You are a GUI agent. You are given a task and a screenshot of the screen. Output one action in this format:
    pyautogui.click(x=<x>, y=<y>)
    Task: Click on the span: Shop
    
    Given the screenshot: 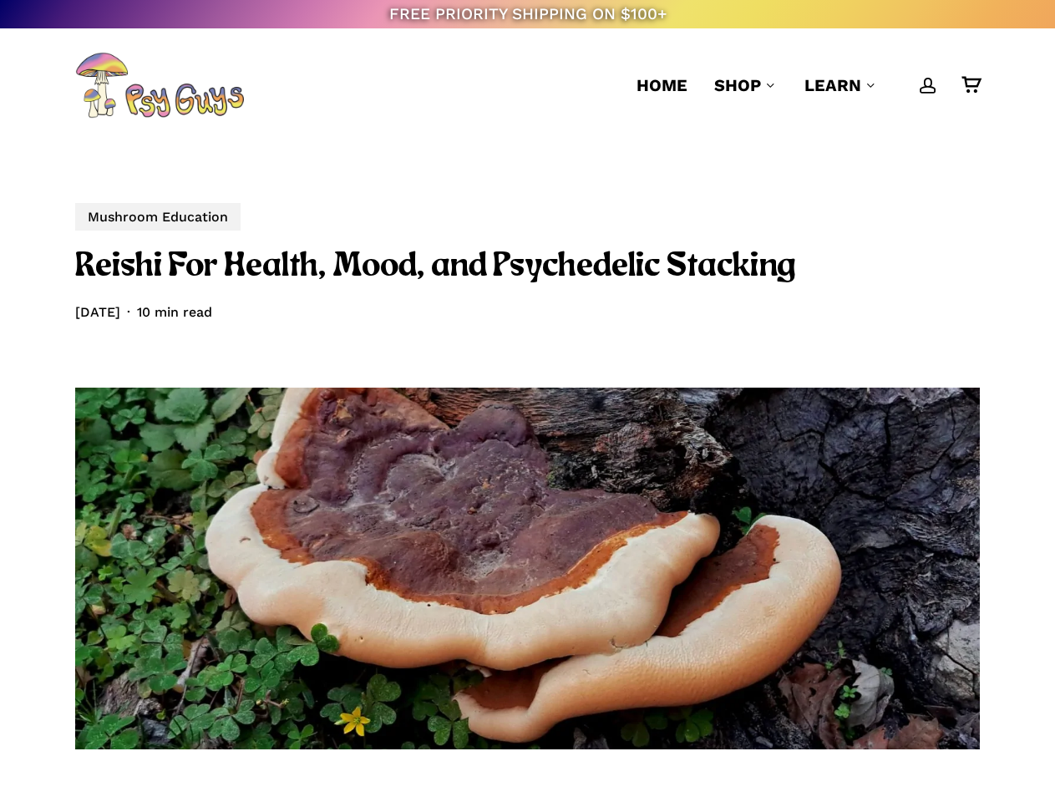 What is the action you would take?
    pyautogui.click(x=738, y=85)
    